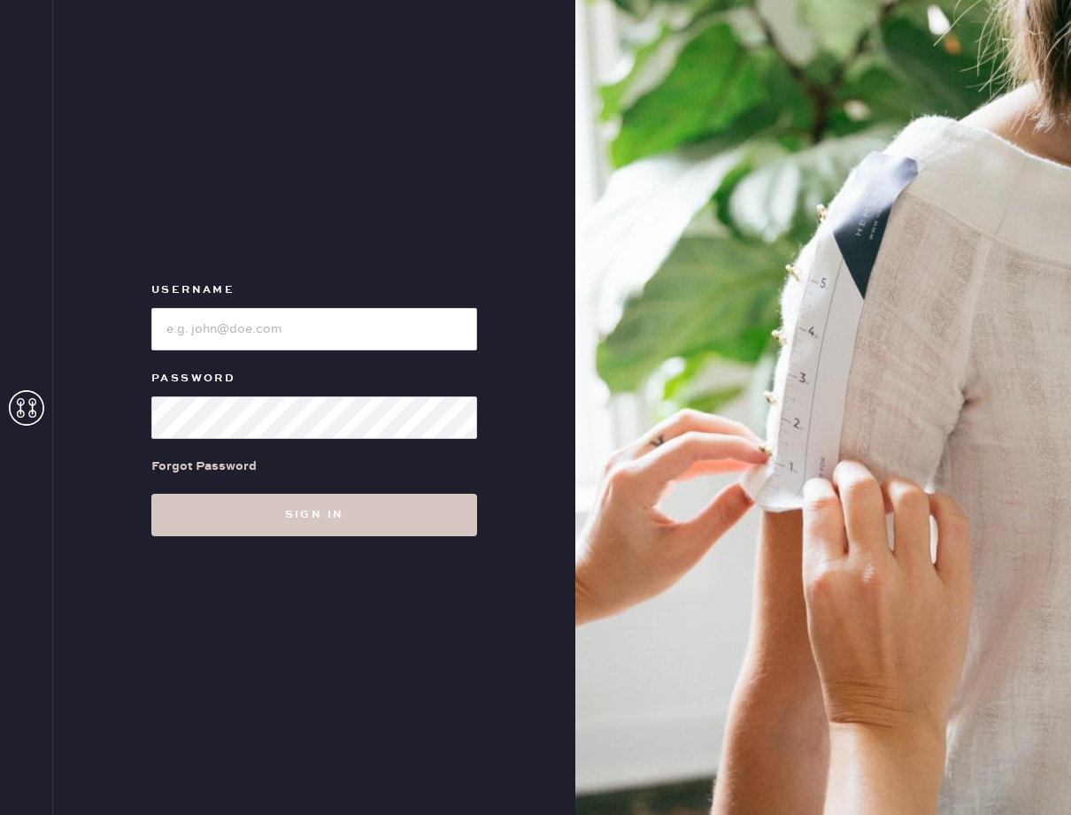  I want to click on a: Forgot Password, so click(203, 466).